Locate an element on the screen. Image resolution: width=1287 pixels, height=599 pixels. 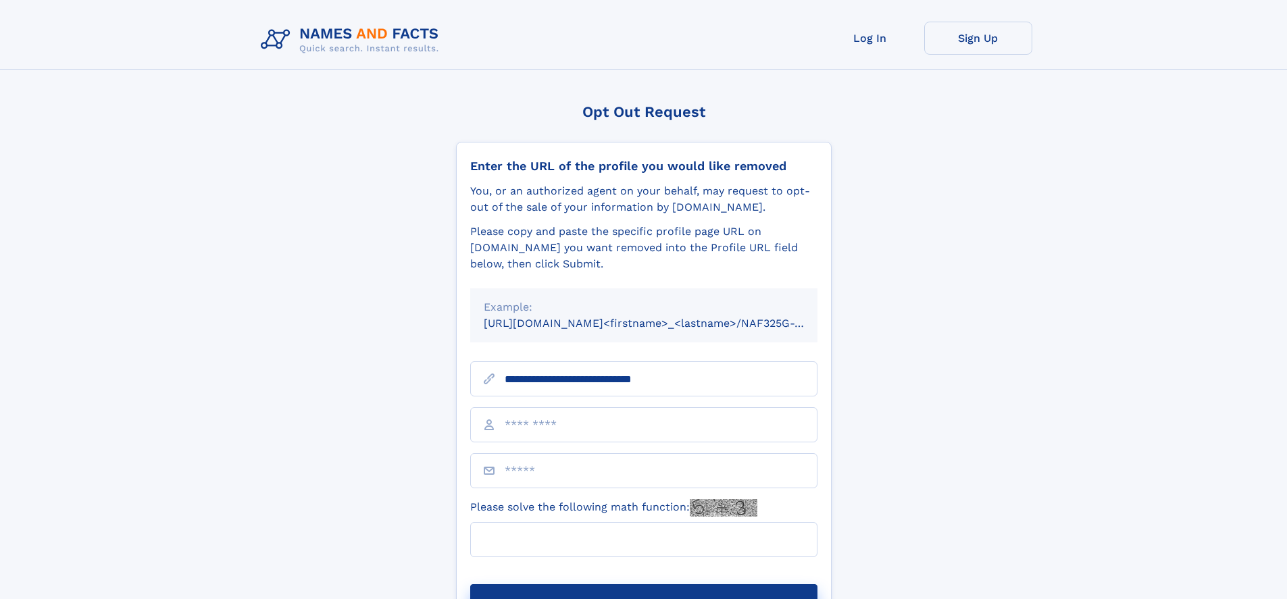
div: You, or an authorized agent on your behalf, may request to opt-out of the sale of your informatio... is located at coordinates (644, 199).